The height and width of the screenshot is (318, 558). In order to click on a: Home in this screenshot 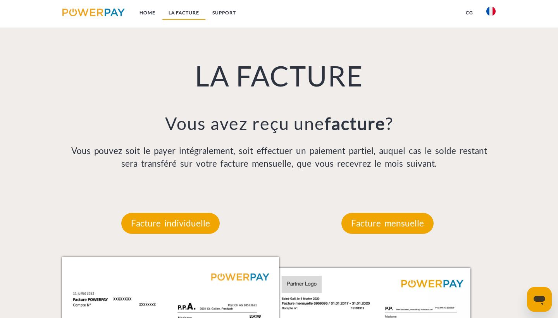, I will do `click(147, 13)`.